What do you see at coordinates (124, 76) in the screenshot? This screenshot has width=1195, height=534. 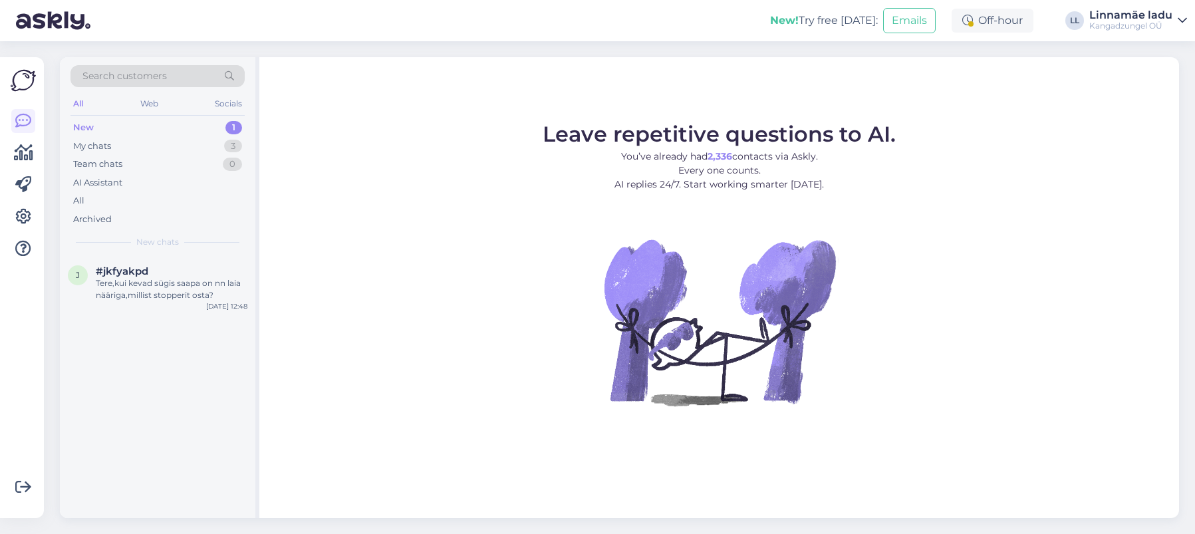 I see `span: Search customers` at bounding box center [124, 76].